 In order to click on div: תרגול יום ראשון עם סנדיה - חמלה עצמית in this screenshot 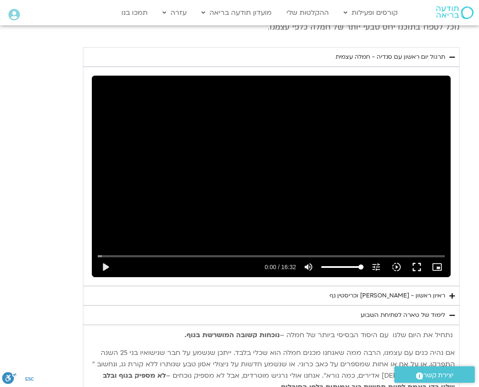, I will do `click(390, 57)`.